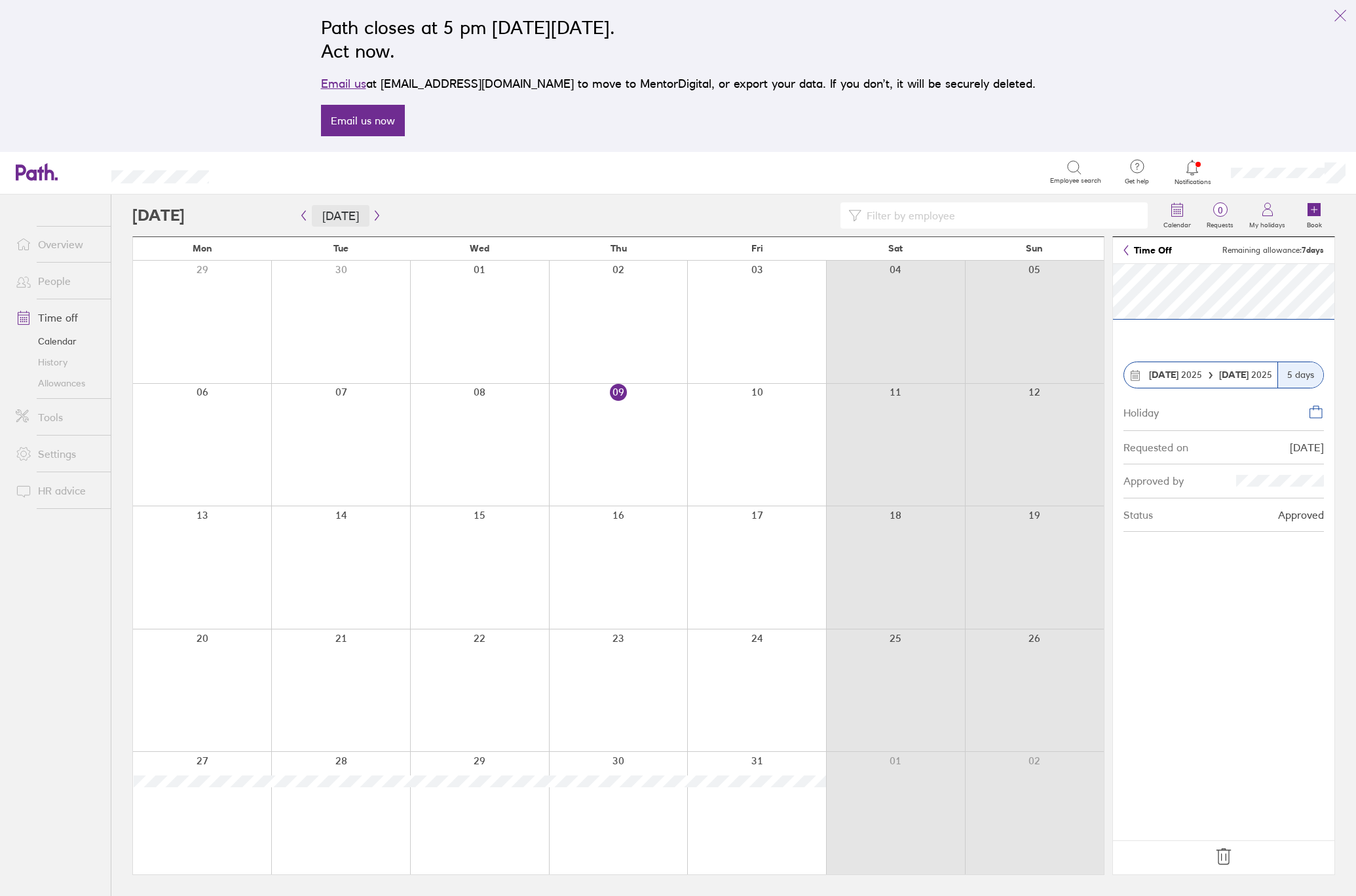 The image size is (1356, 896). What do you see at coordinates (1300, 374) in the screenshot?
I see `div: 5 days` at bounding box center [1300, 374].